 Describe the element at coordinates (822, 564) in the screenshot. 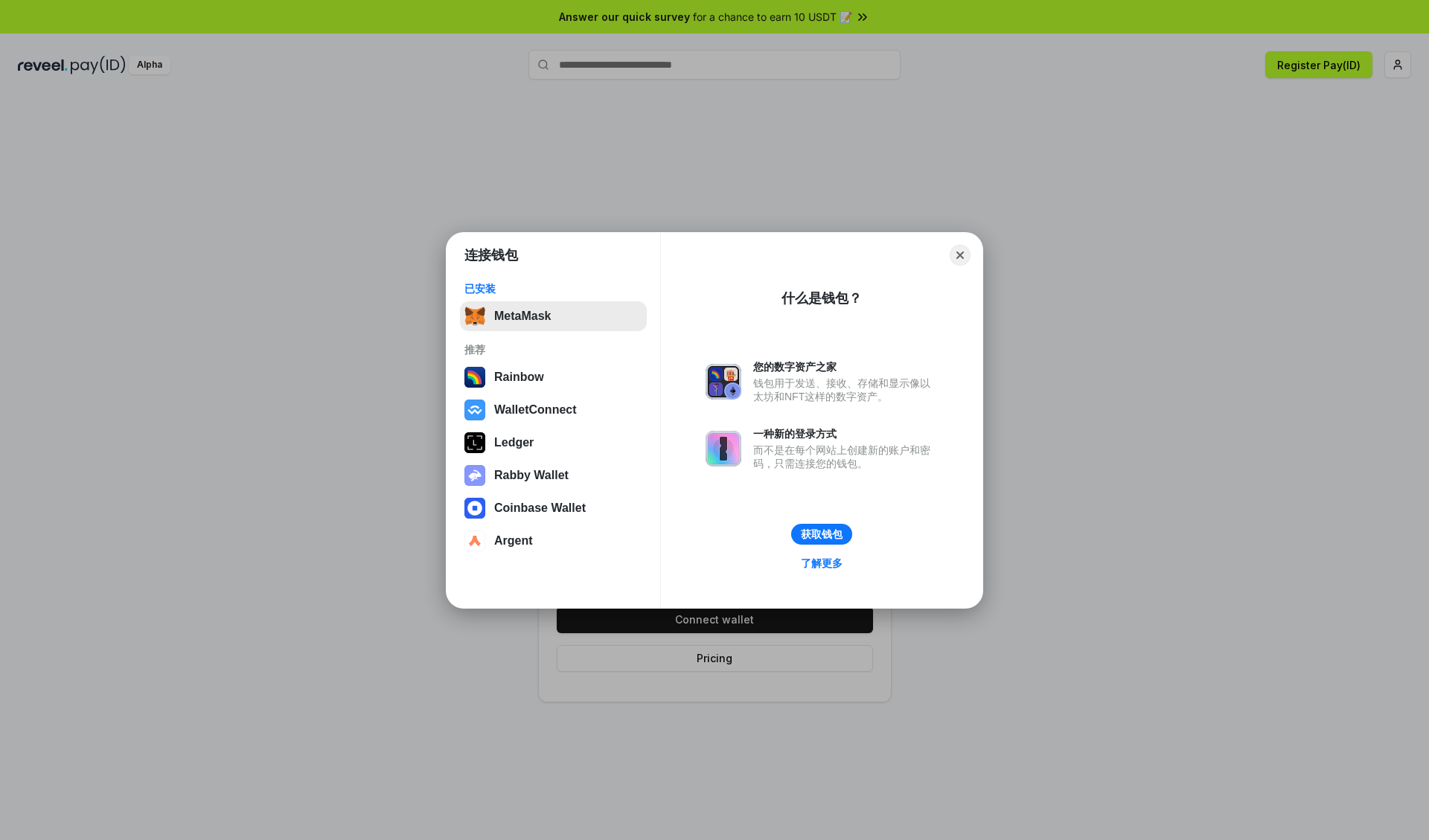

I see `a: 了解更多` at that location.